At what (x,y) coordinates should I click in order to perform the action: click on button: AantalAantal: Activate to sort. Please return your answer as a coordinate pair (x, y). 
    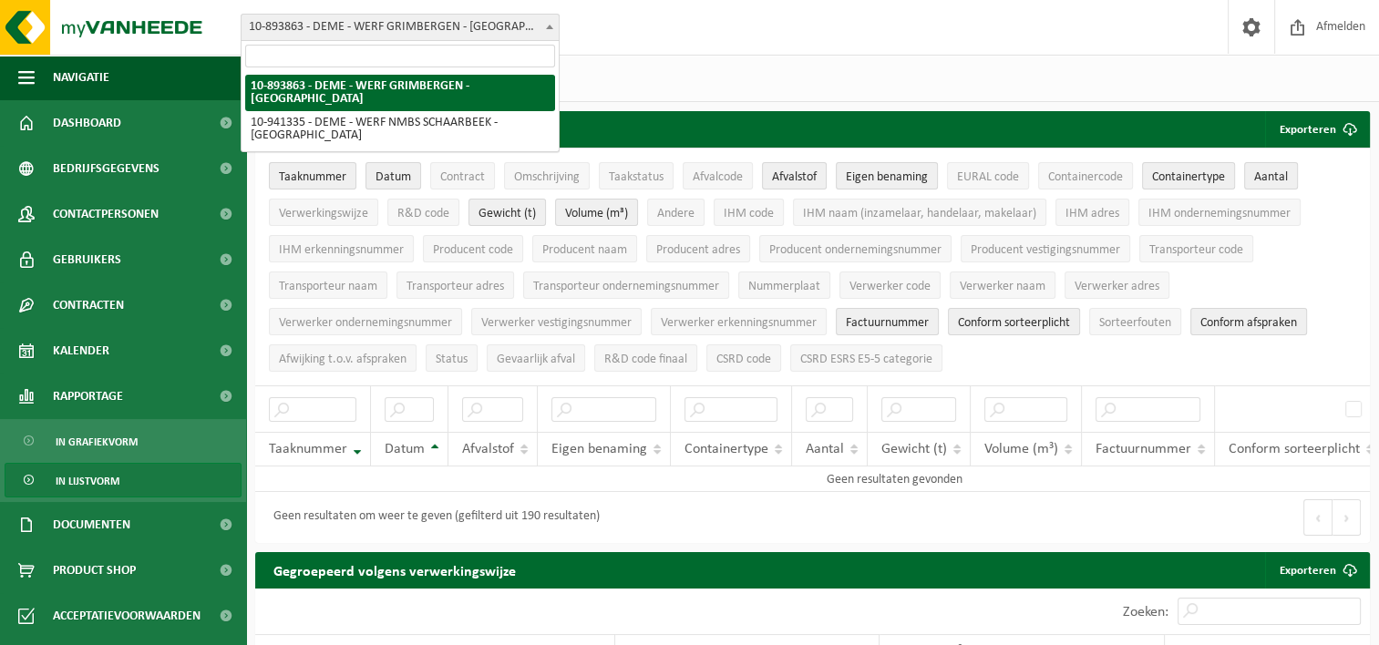
    Looking at the image, I should click on (1270, 176).